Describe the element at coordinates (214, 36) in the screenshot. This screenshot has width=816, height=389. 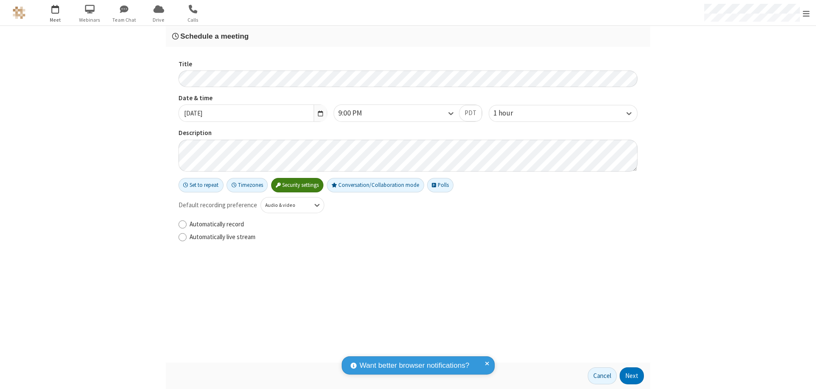
I see `span: Schedule a meeting` at that location.